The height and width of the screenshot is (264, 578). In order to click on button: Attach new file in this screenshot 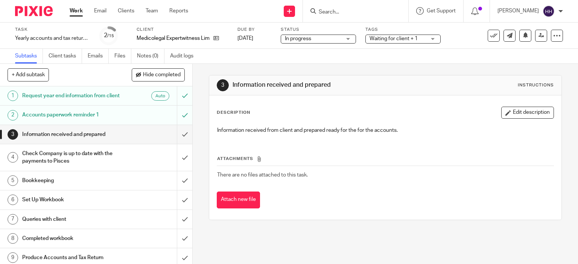, I will do `click(238, 200)`.